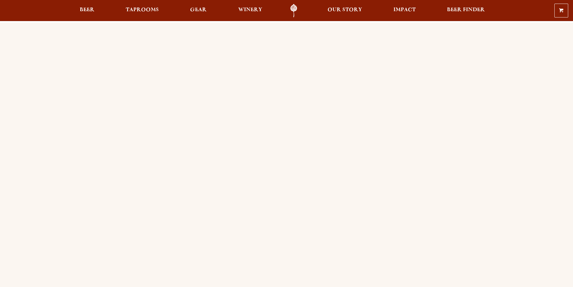  What do you see at coordinates (294, 11) in the screenshot?
I see `a: Odell Home` at bounding box center [294, 11].